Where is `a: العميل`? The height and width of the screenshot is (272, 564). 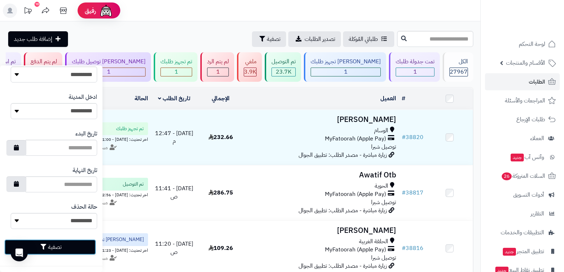
a: العميل is located at coordinates (388, 99).